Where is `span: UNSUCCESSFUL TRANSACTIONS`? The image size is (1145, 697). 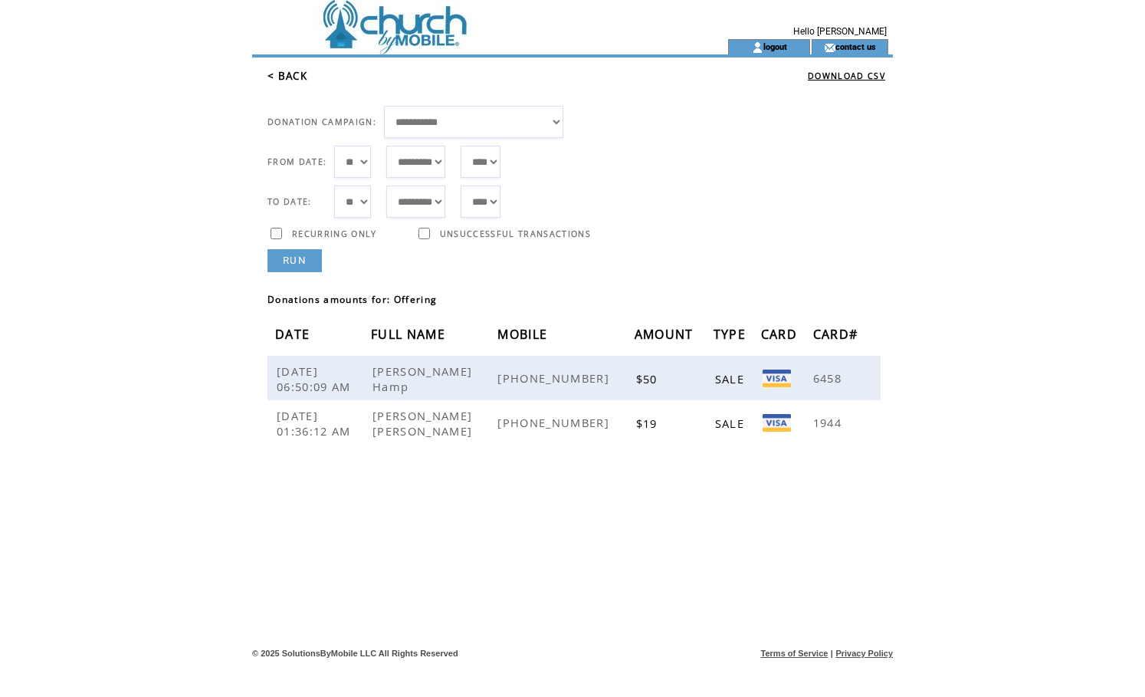
span: UNSUCCESSFUL TRANSACTIONS is located at coordinates (515, 234).